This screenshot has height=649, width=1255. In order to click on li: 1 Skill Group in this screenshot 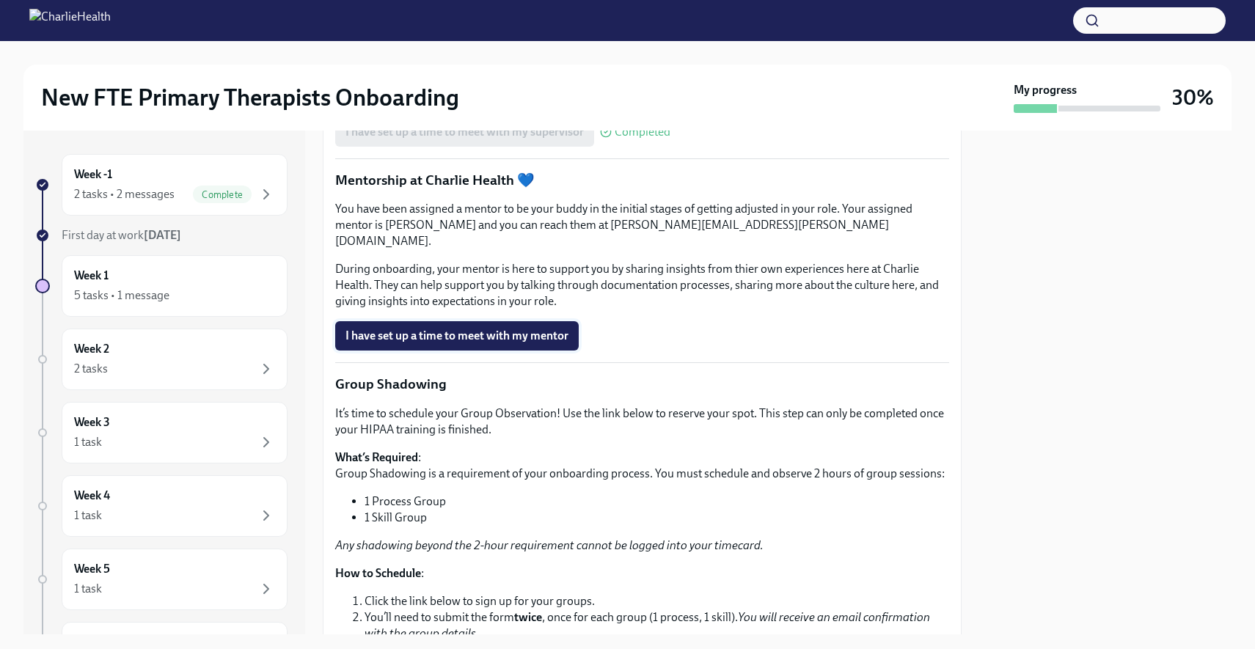, I will do `click(656, 518)`.